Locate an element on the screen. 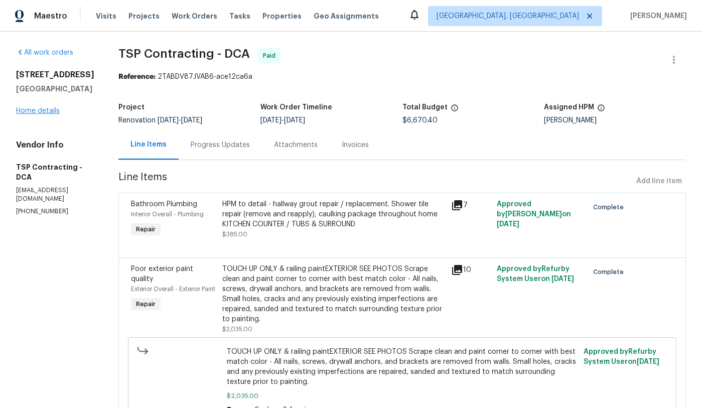 The width and height of the screenshot is (702, 408). span: Bathroom Plumbing is located at coordinates (164, 204).